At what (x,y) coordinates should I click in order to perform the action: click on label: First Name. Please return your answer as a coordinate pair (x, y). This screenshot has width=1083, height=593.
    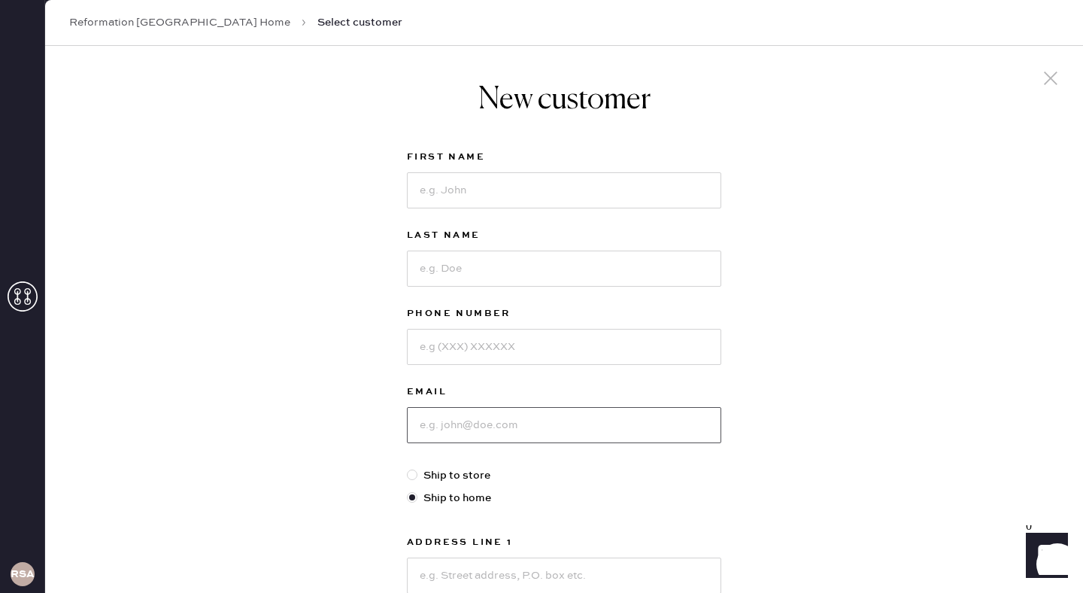
    Looking at the image, I should click on (564, 157).